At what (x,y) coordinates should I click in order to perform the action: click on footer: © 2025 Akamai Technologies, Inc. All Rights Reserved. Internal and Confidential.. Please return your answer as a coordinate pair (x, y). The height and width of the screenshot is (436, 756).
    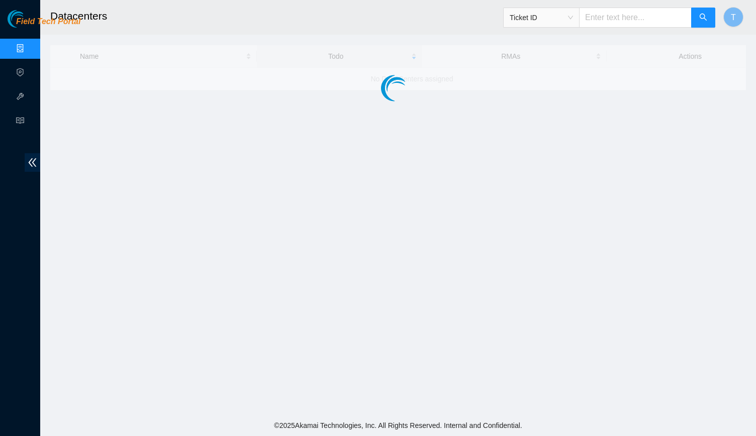
    Looking at the image, I should click on (398, 426).